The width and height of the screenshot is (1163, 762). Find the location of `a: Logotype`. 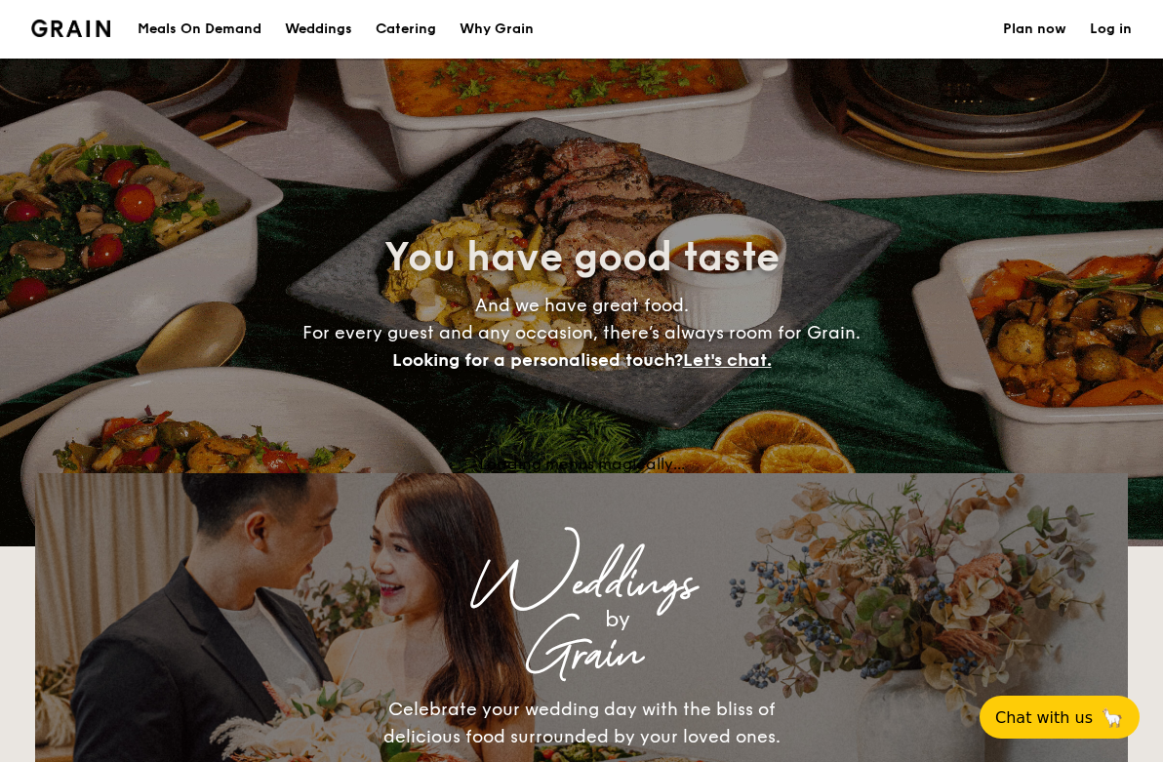

a: Logotype is located at coordinates (70, 28).